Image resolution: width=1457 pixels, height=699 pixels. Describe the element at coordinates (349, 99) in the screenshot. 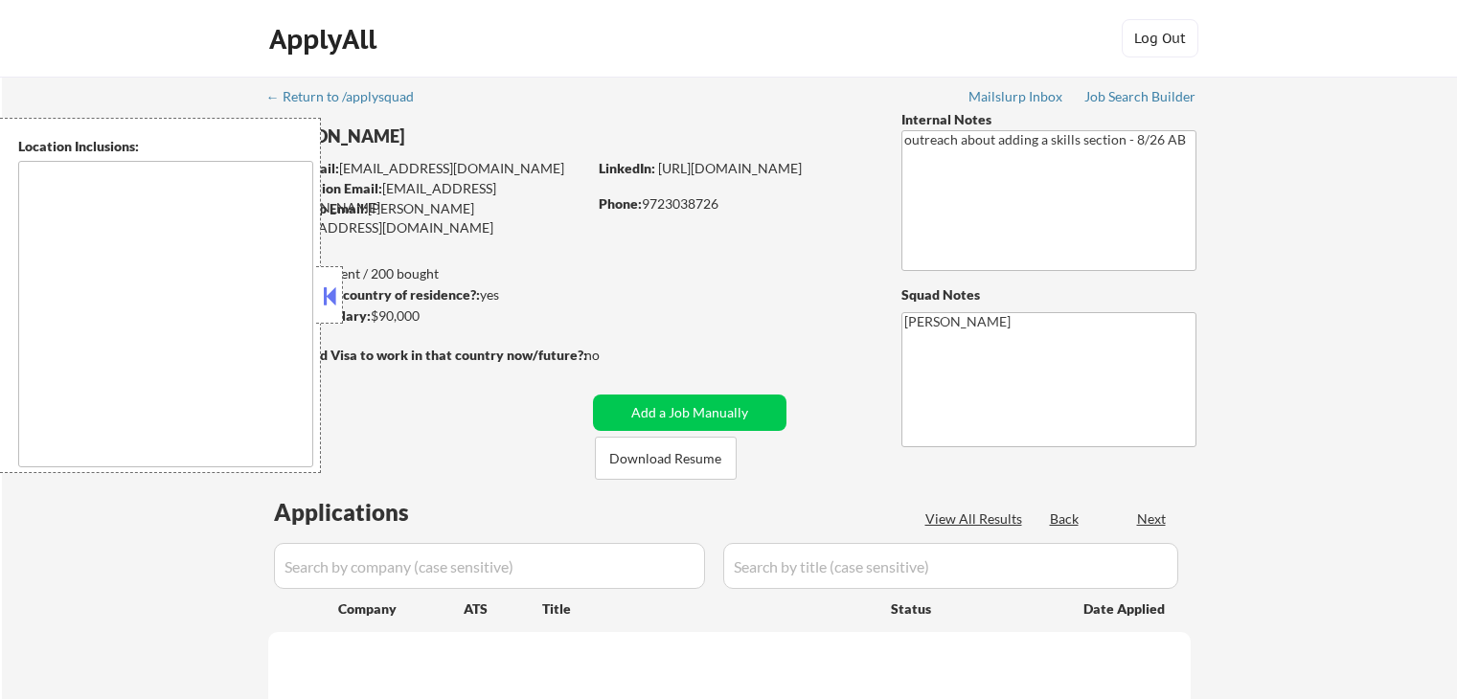

I see `a: ← Return to /applysquad` at that location.